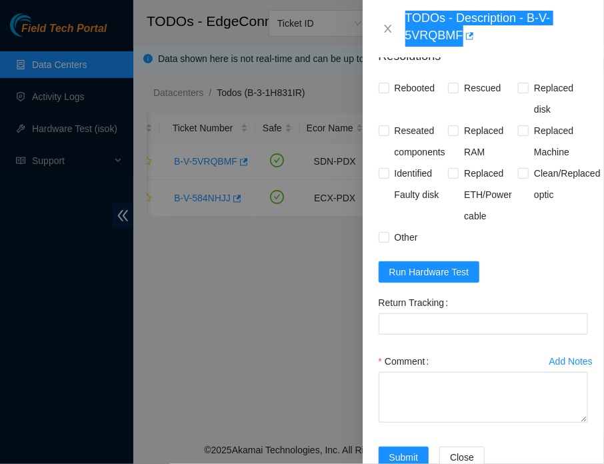 The height and width of the screenshot is (464, 604). What do you see at coordinates (482, 88) in the screenshot?
I see `span: Rescued` at bounding box center [482, 88].